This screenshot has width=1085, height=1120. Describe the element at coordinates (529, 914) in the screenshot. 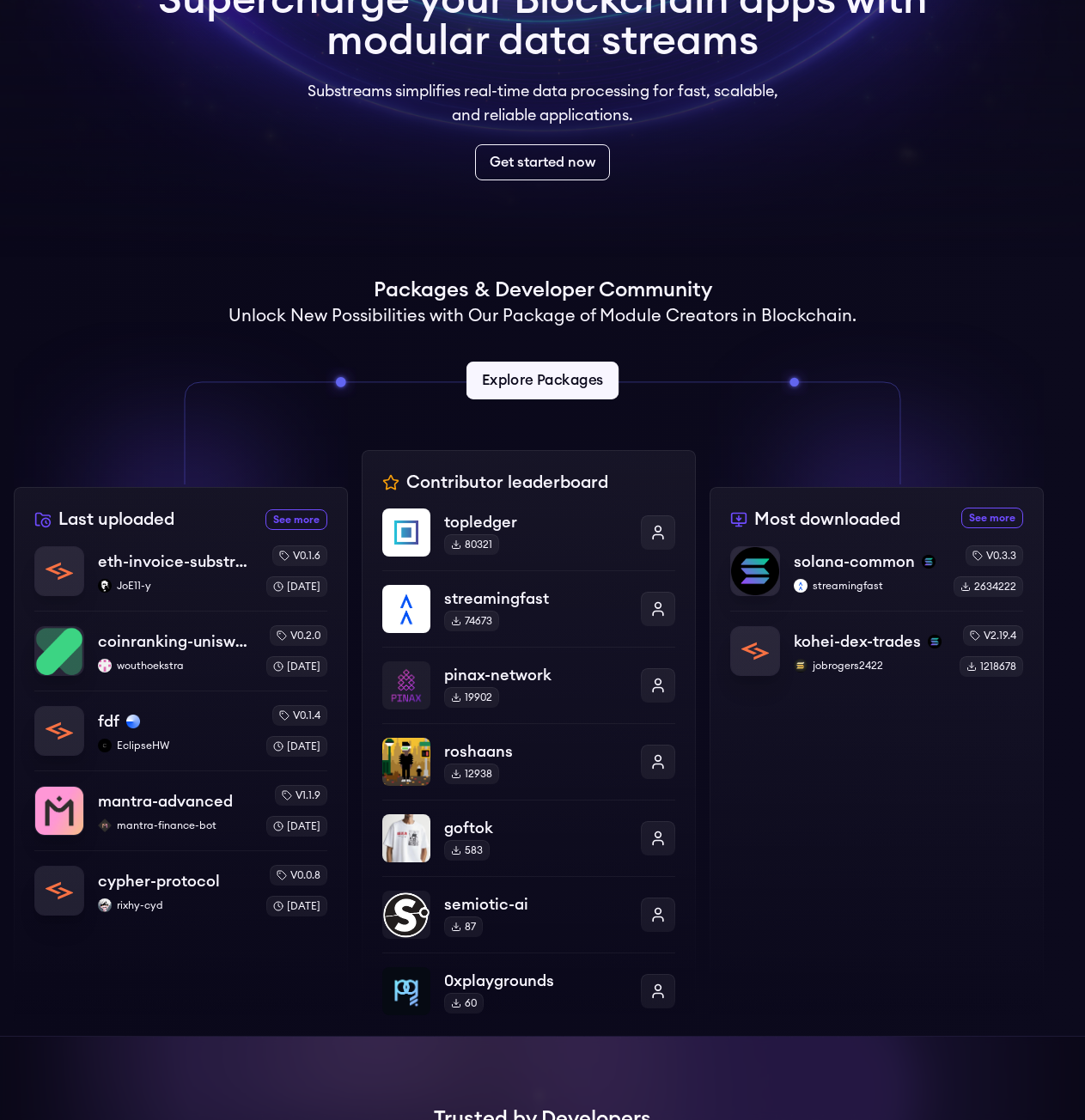

I see `a: semiotic-aisemiotic-ai87` at that location.